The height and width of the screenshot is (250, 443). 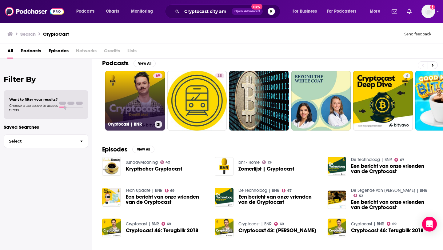 I want to click on span: 29, so click(x=269, y=162).